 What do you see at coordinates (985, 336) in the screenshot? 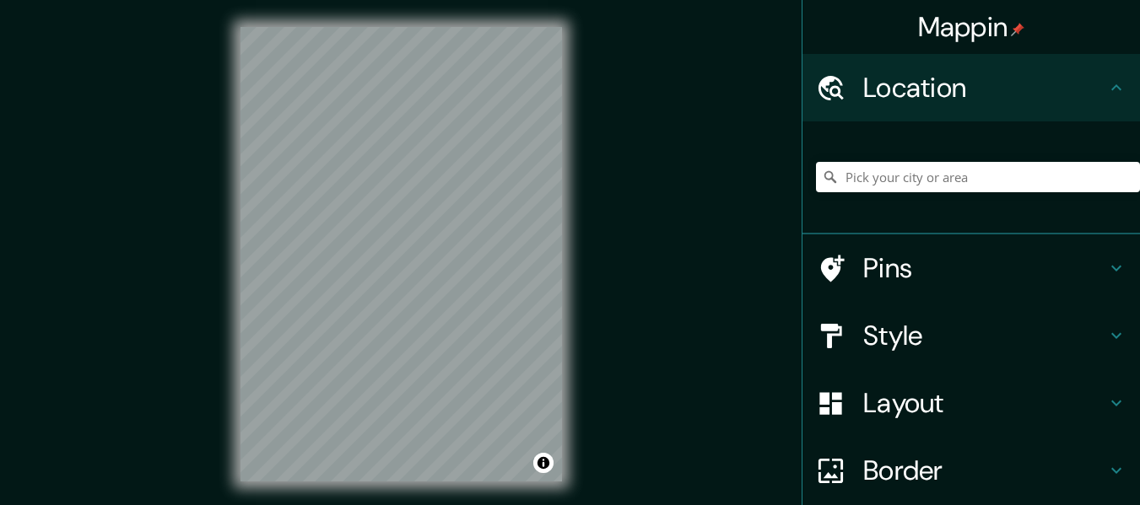
I see `h4: Style` at bounding box center [985, 336].